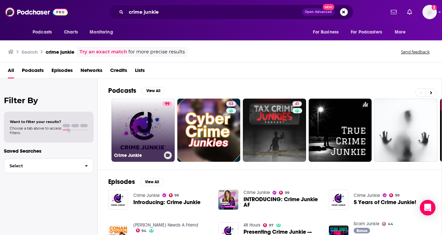 This screenshot has height=235, width=442. Describe the element at coordinates (42, 166) in the screenshot. I see `span: Select` at that location.